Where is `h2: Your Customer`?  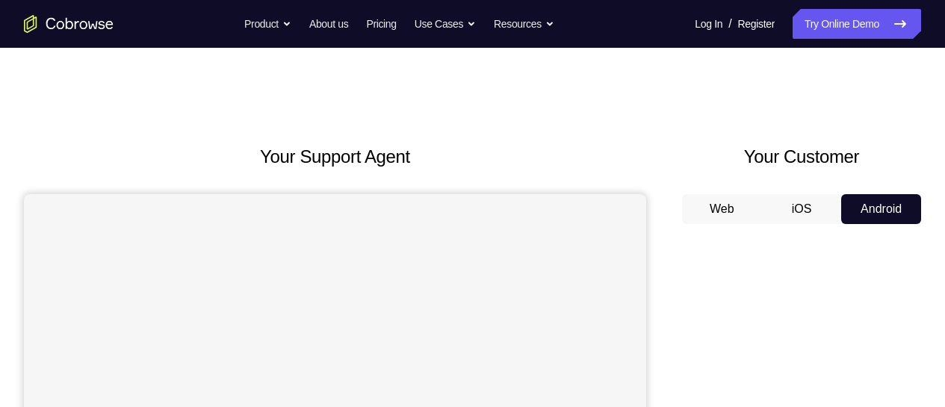
h2: Your Customer is located at coordinates (801, 157).